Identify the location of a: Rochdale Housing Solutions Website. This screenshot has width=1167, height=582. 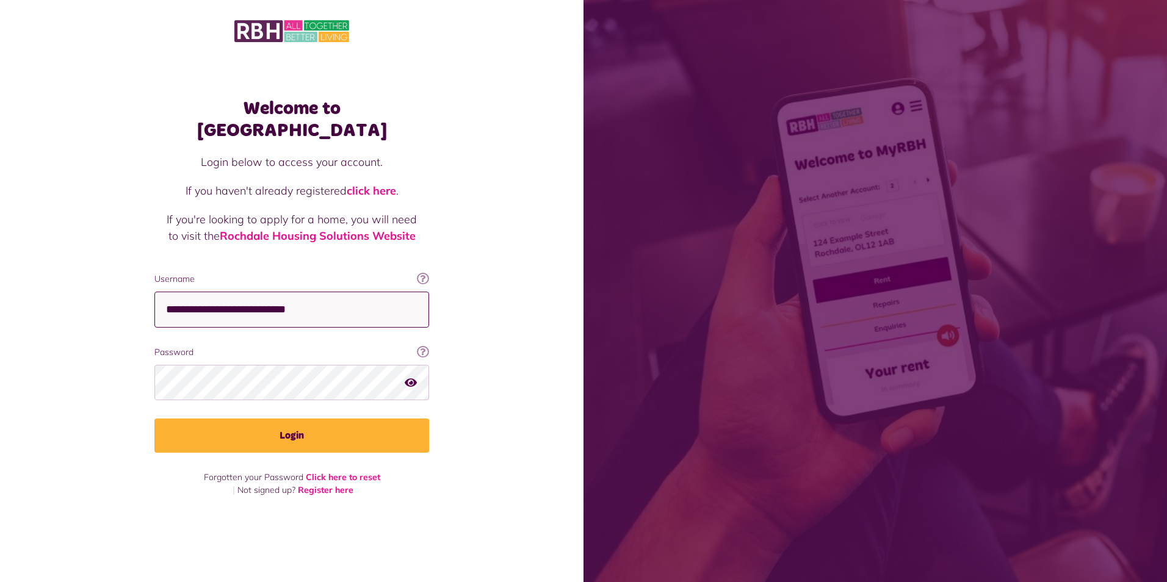
(317, 236).